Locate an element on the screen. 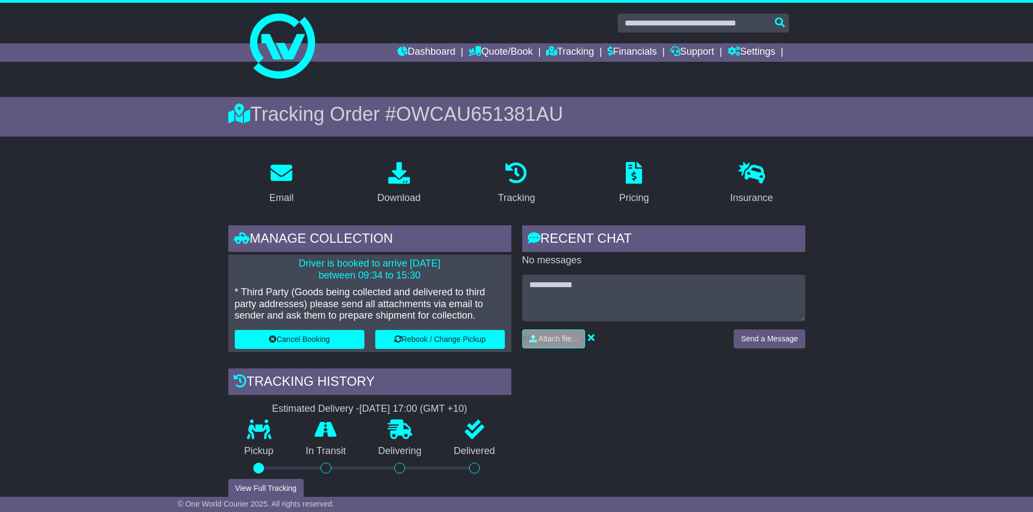 The width and height of the screenshot is (1033, 512). p: Delivered is located at coordinates (474, 452).